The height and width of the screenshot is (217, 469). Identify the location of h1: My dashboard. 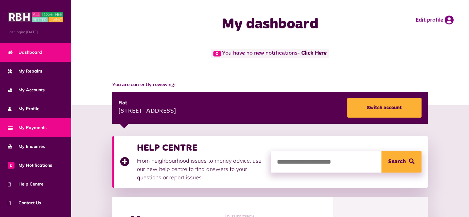
(270, 24).